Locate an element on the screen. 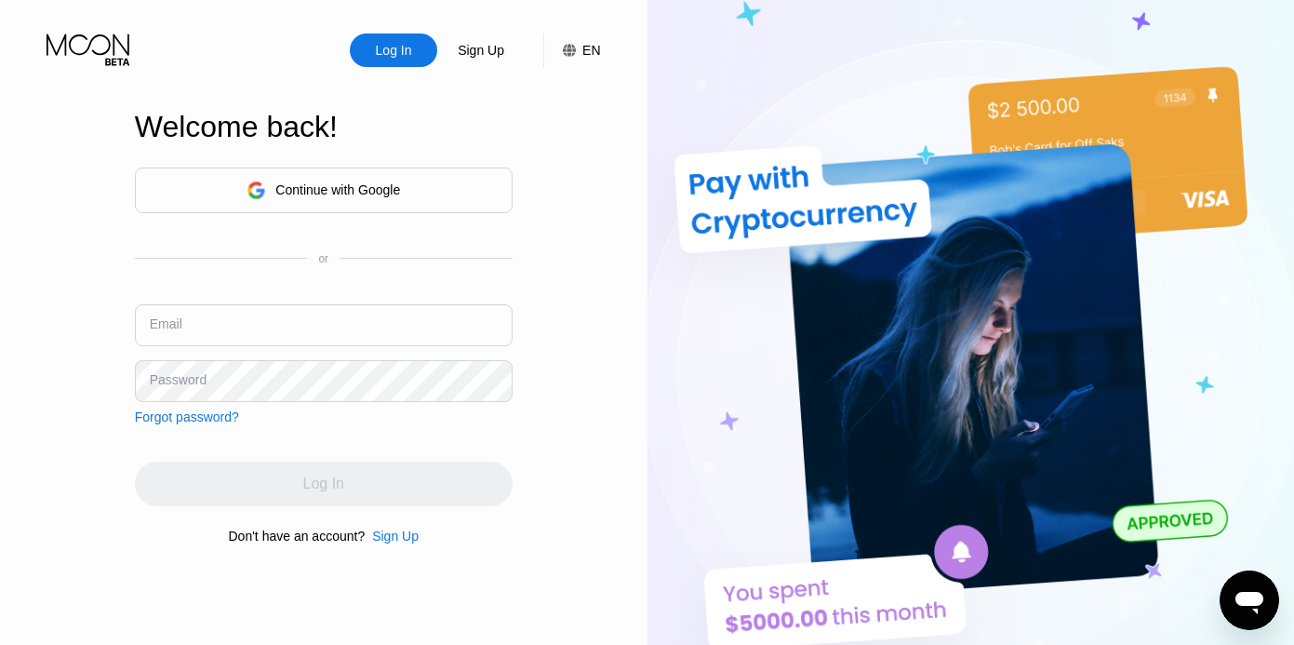 The height and width of the screenshot is (645, 1294). div: or is located at coordinates (323, 259).